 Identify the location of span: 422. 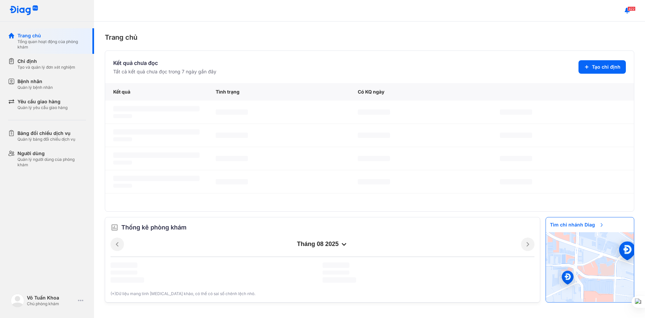
(632, 9).